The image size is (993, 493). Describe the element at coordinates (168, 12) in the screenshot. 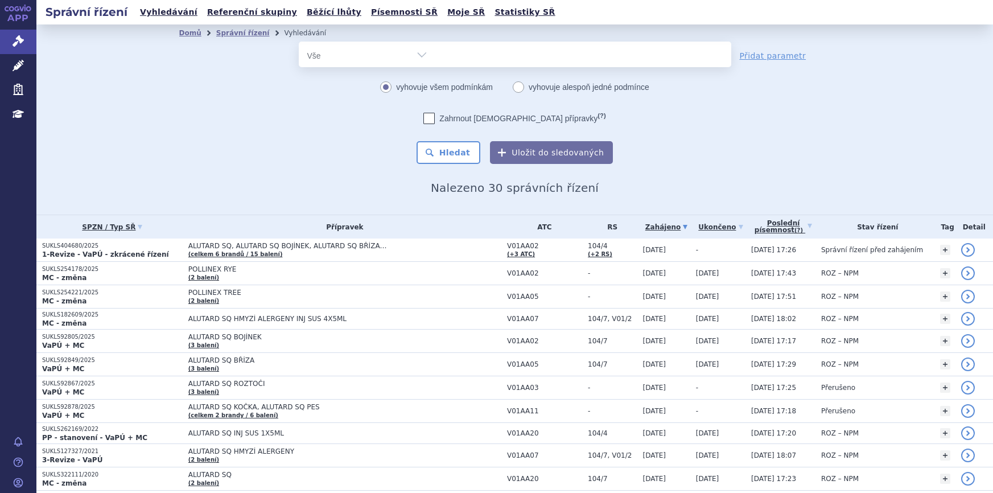

I see `a: Vyhledávání` at that location.